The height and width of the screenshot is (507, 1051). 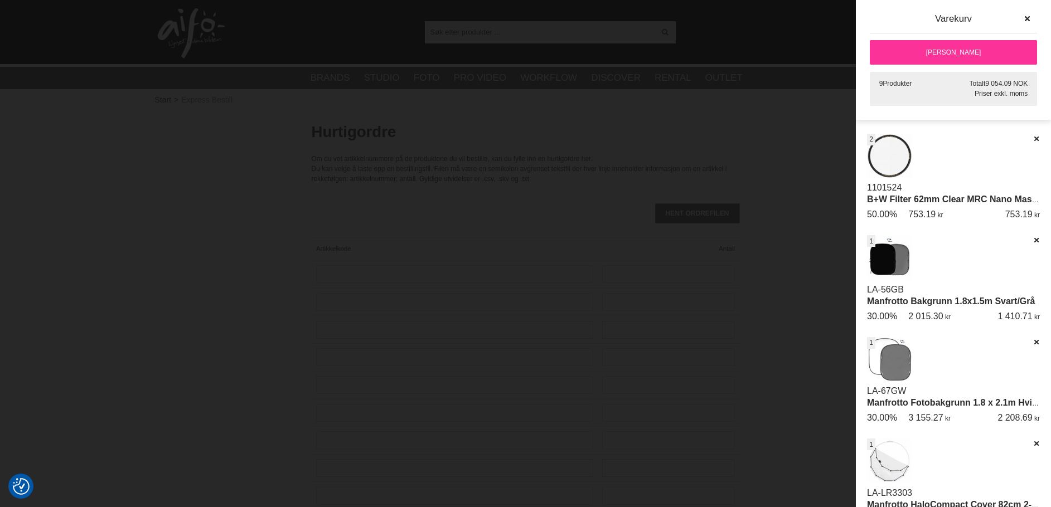 What do you see at coordinates (886, 391) in the screenshot?
I see `a: LA-67GW` at bounding box center [886, 391].